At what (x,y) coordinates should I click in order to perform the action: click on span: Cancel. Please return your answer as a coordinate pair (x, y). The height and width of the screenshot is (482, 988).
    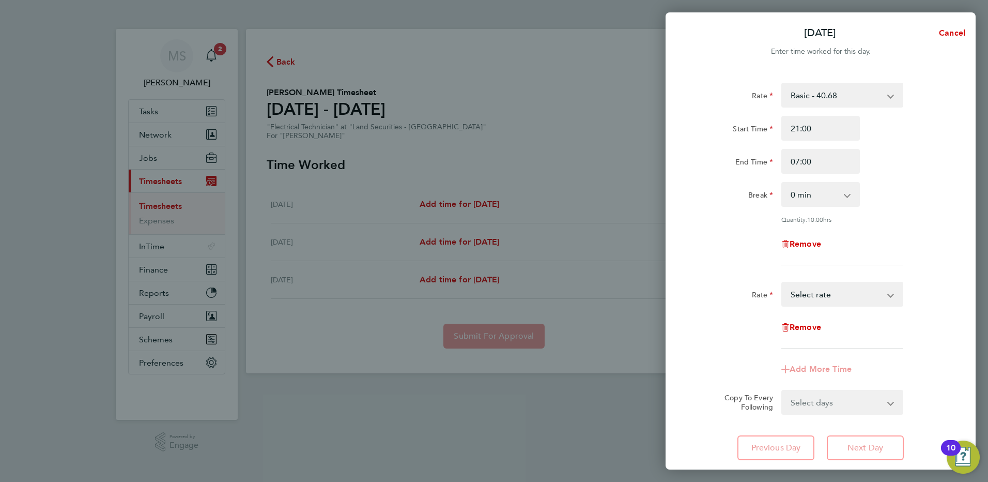
    Looking at the image, I should click on (951, 33).